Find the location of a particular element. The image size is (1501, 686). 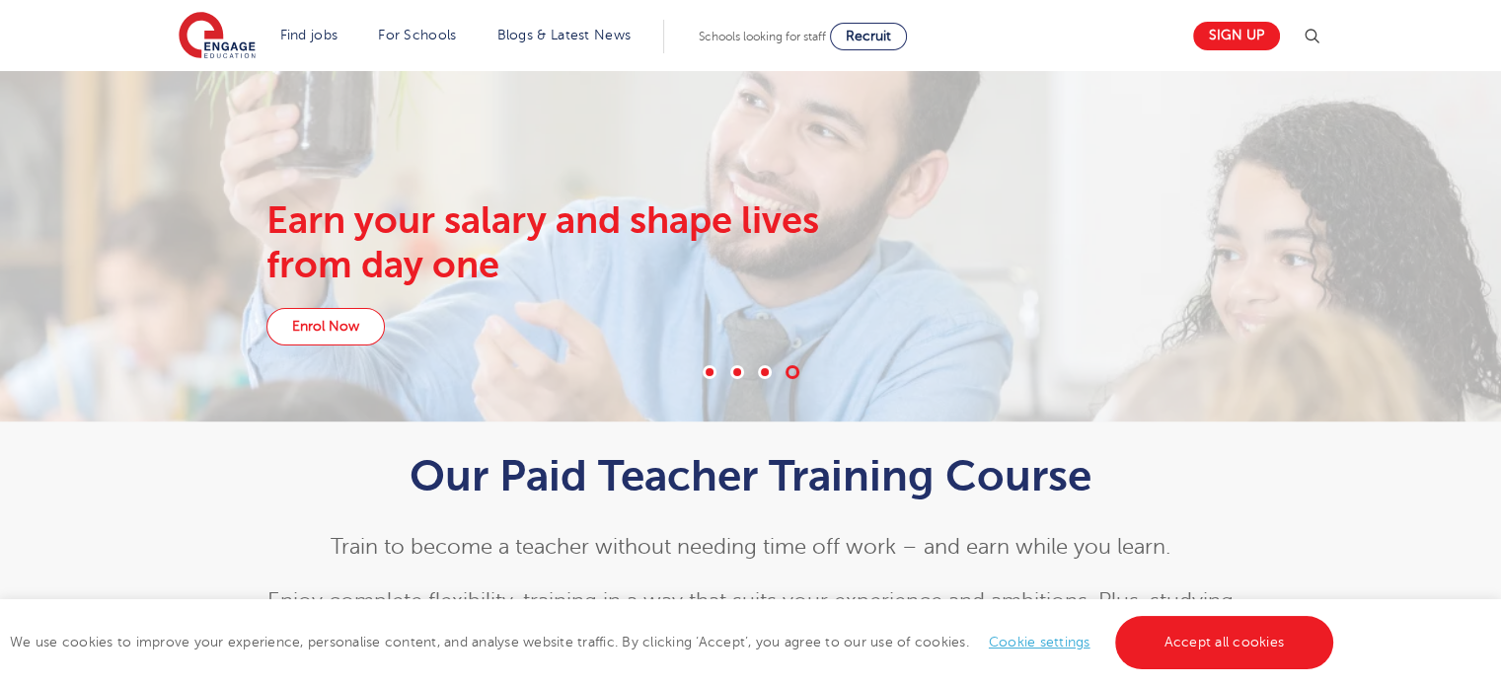

a: Sign up is located at coordinates (1236, 36).